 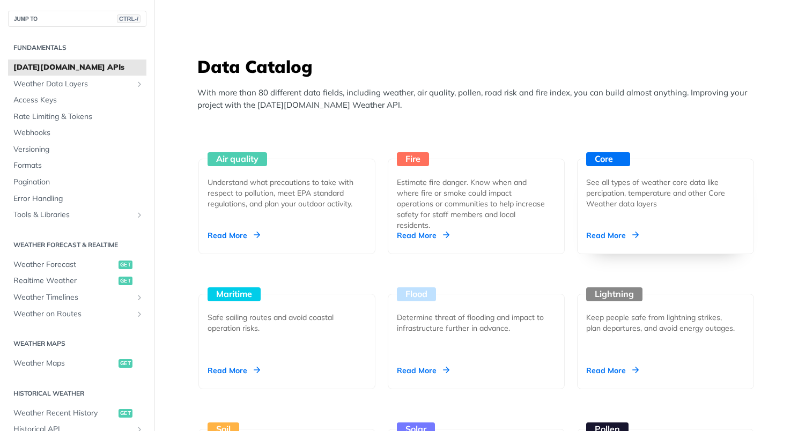 I want to click on h2: Weather Maps, so click(x=77, y=344).